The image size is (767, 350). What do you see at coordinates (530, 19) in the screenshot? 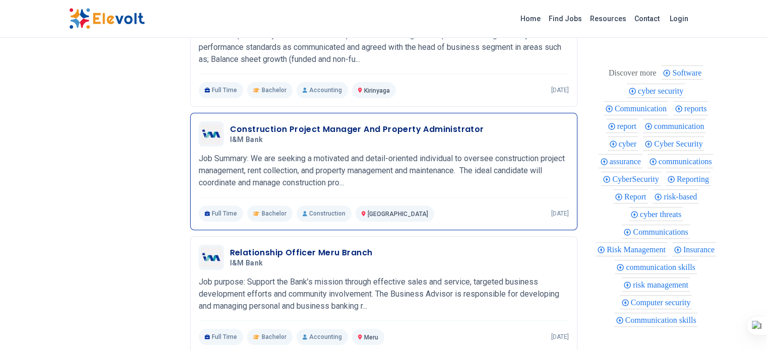
I see `a: Home` at bounding box center [530, 19].